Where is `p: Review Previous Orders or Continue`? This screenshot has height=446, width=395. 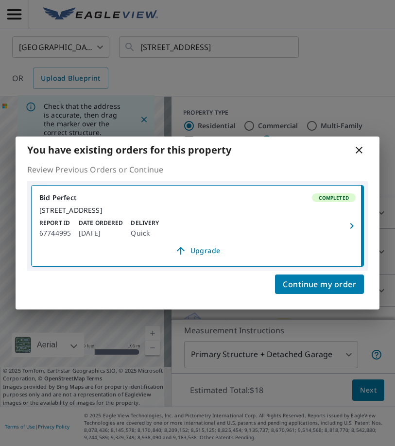
p: Review Previous Orders or Continue is located at coordinates (197, 169).